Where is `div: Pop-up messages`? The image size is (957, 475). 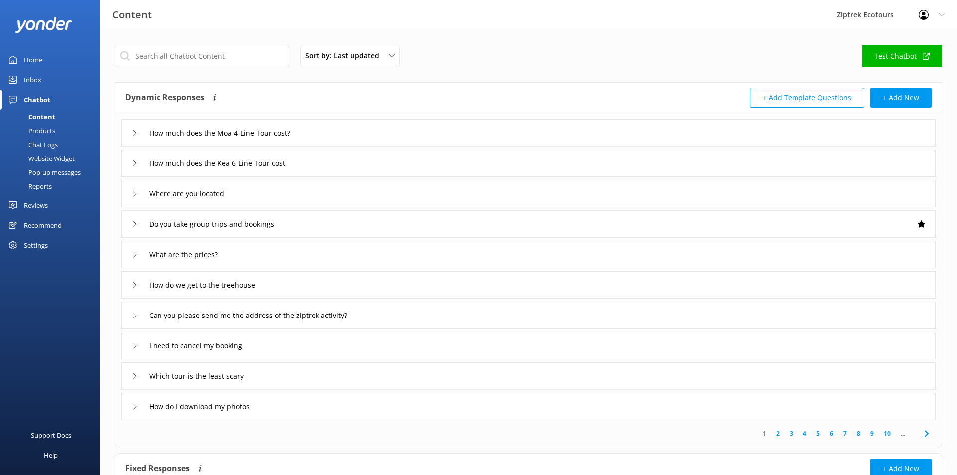
div: Pop-up messages is located at coordinates (43, 172).